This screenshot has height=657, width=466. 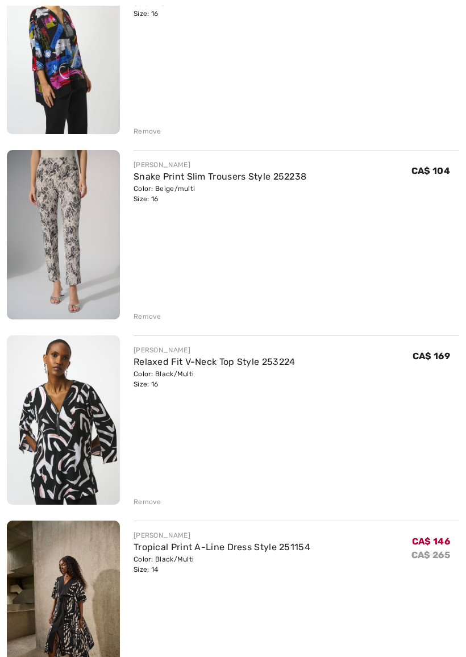 I want to click on div: Color: Black/Multi Size: 16, so click(x=214, y=379).